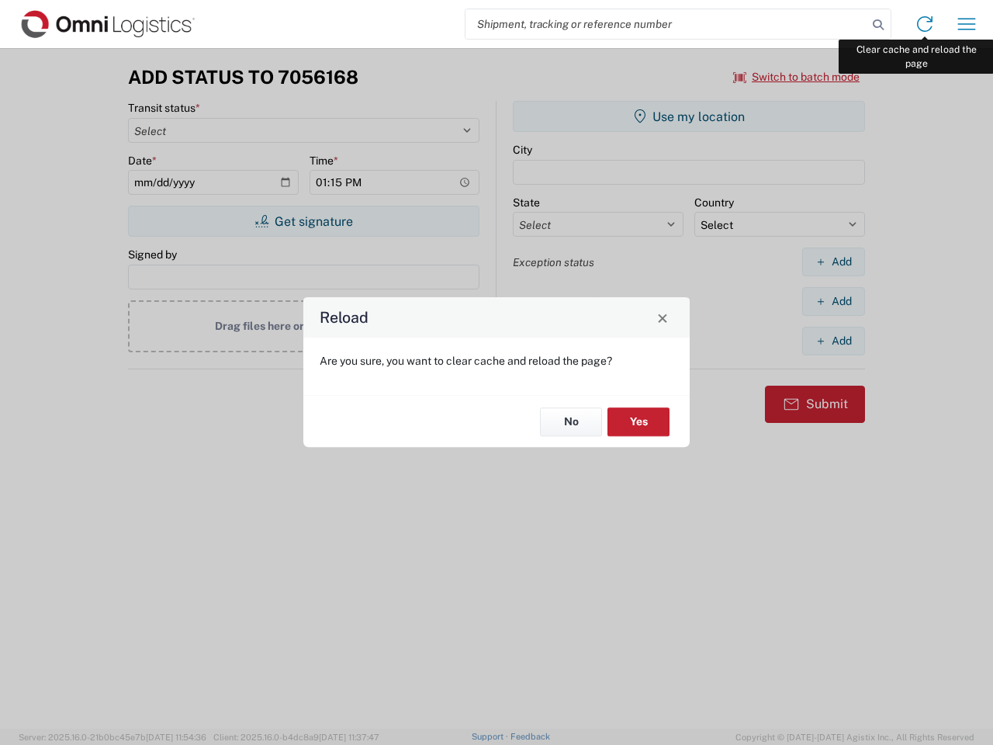 The height and width of the screenshot is (745, 993). What do you see at coordinates (666, 24) in the screenshot?
I see `input: Shipment, tracking or reference number` at bounding box center [666, 24].